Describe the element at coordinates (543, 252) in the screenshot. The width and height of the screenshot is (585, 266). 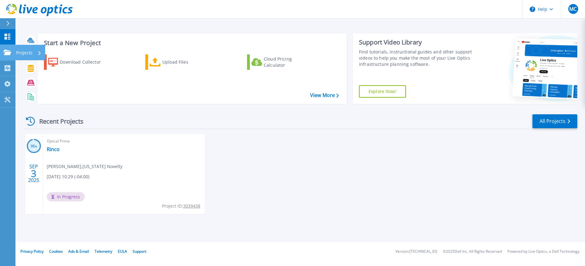
I see `li: Powered by Live Optics, a Dell Technology` at that location.